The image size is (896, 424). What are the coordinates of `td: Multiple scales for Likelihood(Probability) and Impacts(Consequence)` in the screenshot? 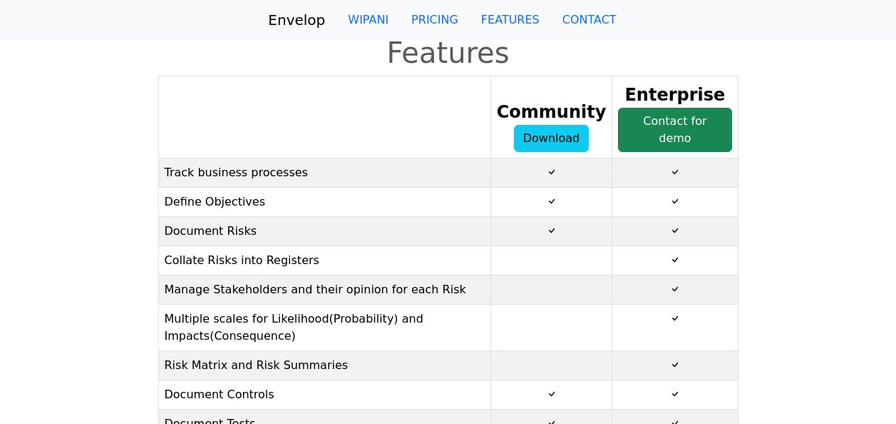 It's located at (324, 327).